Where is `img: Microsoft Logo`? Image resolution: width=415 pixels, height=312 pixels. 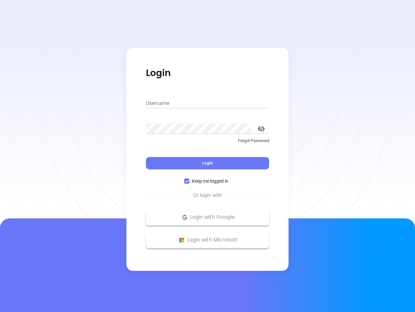
img: Microsoft Logo is located at coordinates (182, 239).